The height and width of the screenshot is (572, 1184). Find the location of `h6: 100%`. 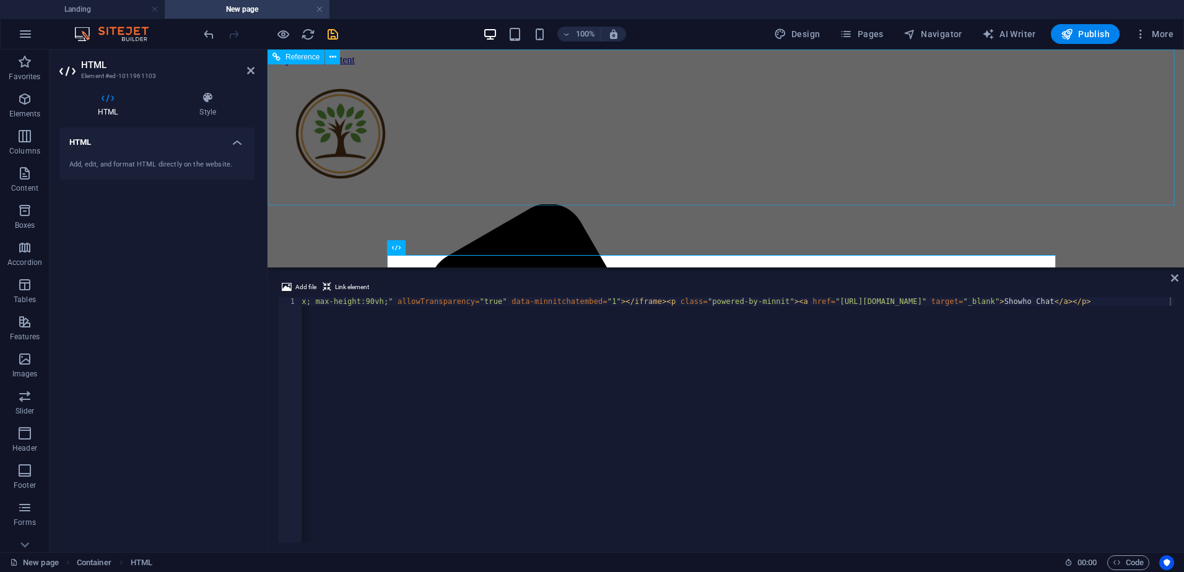

h6: 100% is located at coordinates (586, 34).